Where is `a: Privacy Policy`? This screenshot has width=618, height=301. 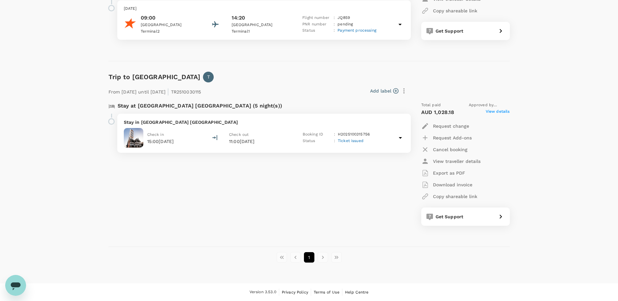
a: Privacy Policy is located at coordinates (295, 292).